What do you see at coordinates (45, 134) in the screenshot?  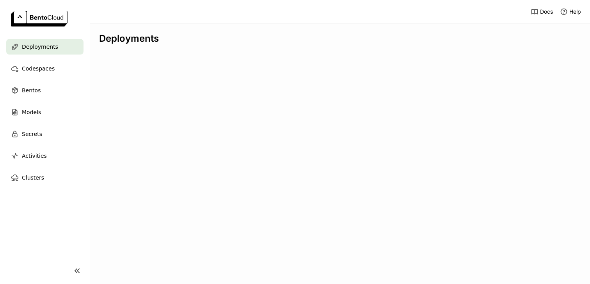 I see `a: Secrets` at bounding box center [45, 134].